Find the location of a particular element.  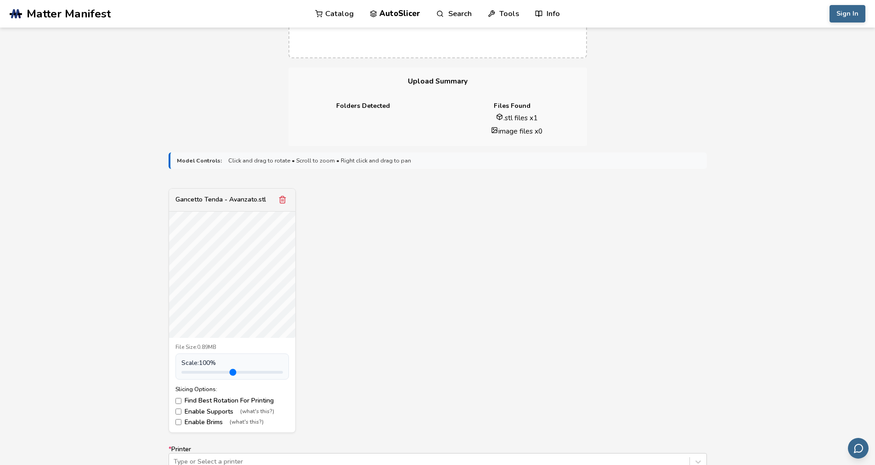

li: .stl files x 1 is located at coordinates (516, 118).